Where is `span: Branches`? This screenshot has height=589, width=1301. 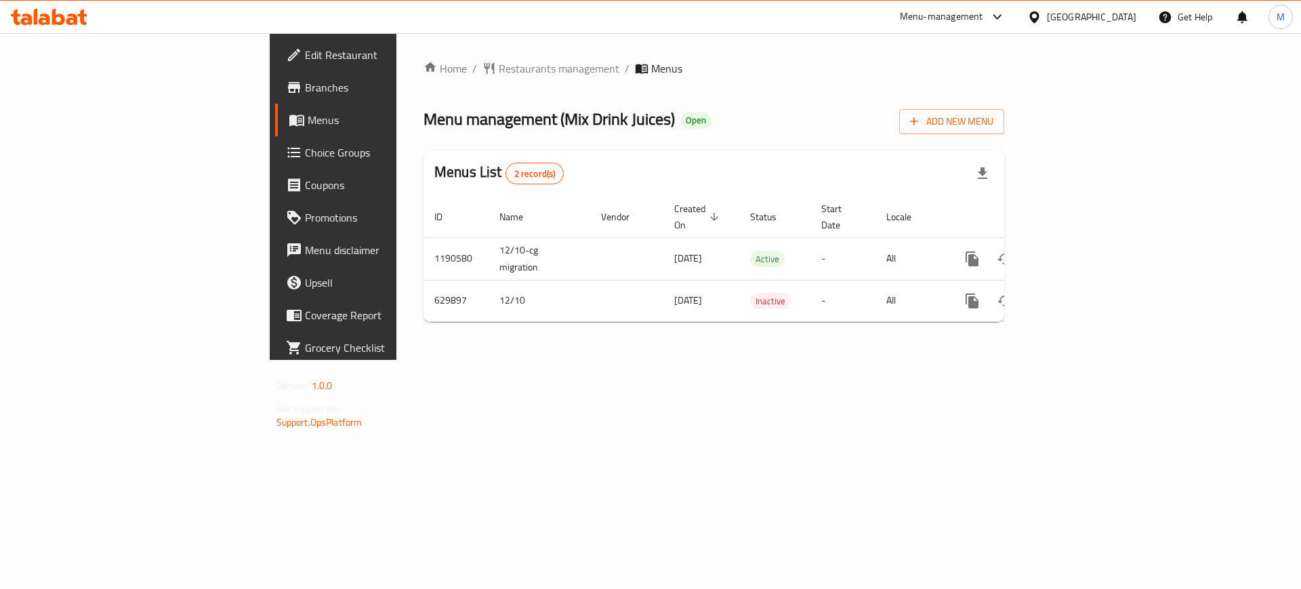
span: Branches is located at coordinates (390, 87).